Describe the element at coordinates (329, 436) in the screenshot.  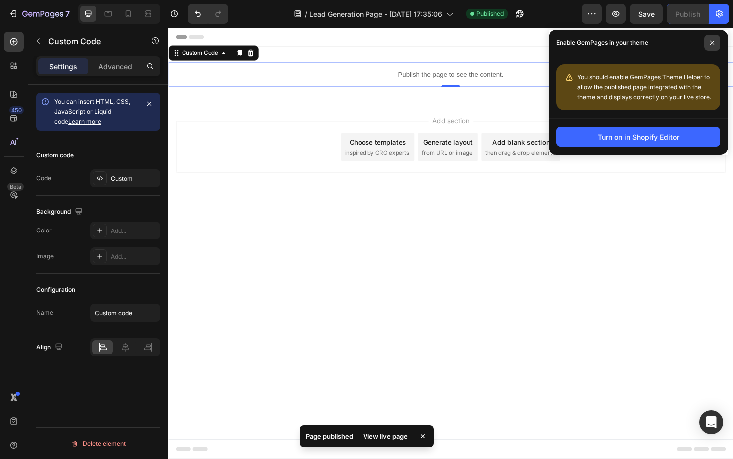
I see `p: Page published` at that location.